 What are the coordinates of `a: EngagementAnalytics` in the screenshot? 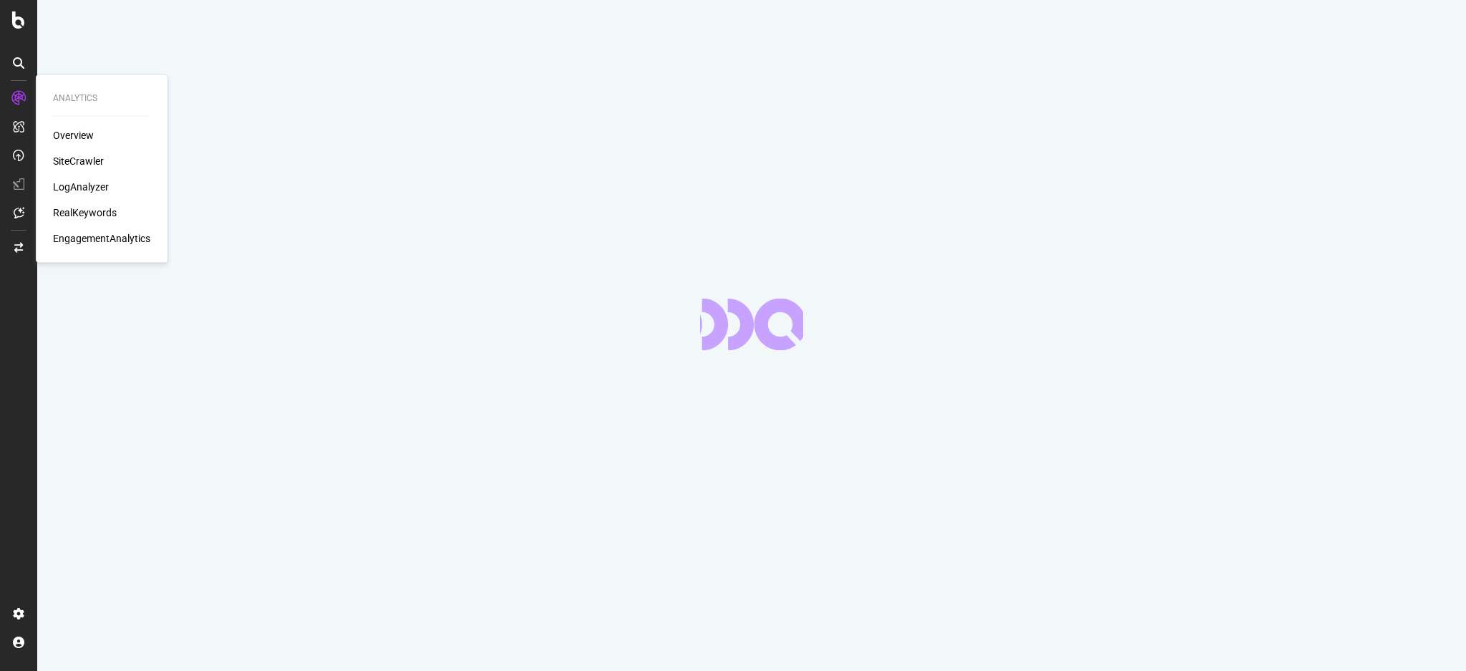 It's located at (102, 238).